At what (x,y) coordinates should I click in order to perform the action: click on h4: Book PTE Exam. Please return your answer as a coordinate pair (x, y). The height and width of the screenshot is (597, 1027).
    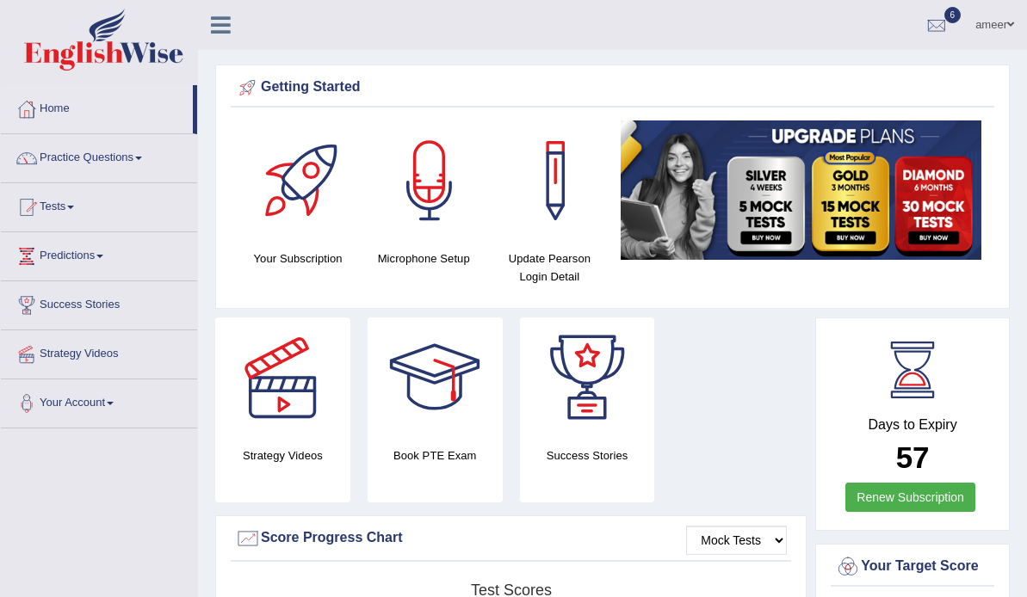
    Looking at the image, I should click on (435, 455).